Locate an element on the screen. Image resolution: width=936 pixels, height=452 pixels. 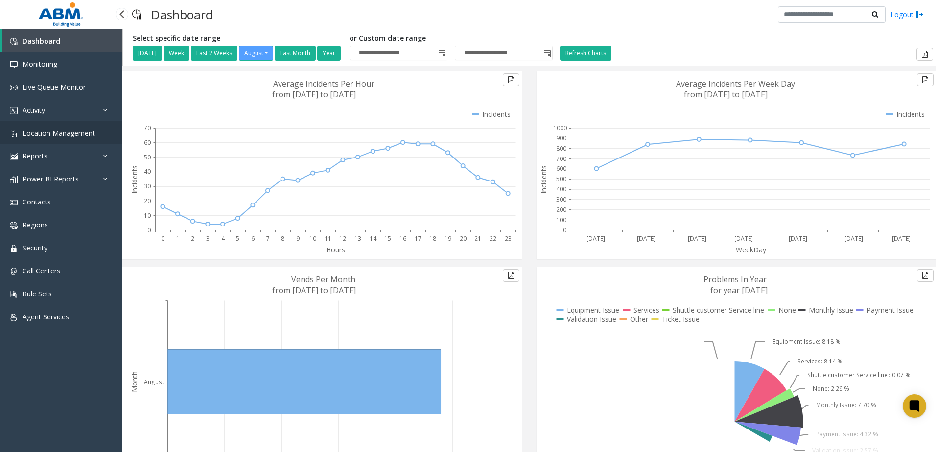
text: Services: 8.14 % is located at coordinates (820, 361).